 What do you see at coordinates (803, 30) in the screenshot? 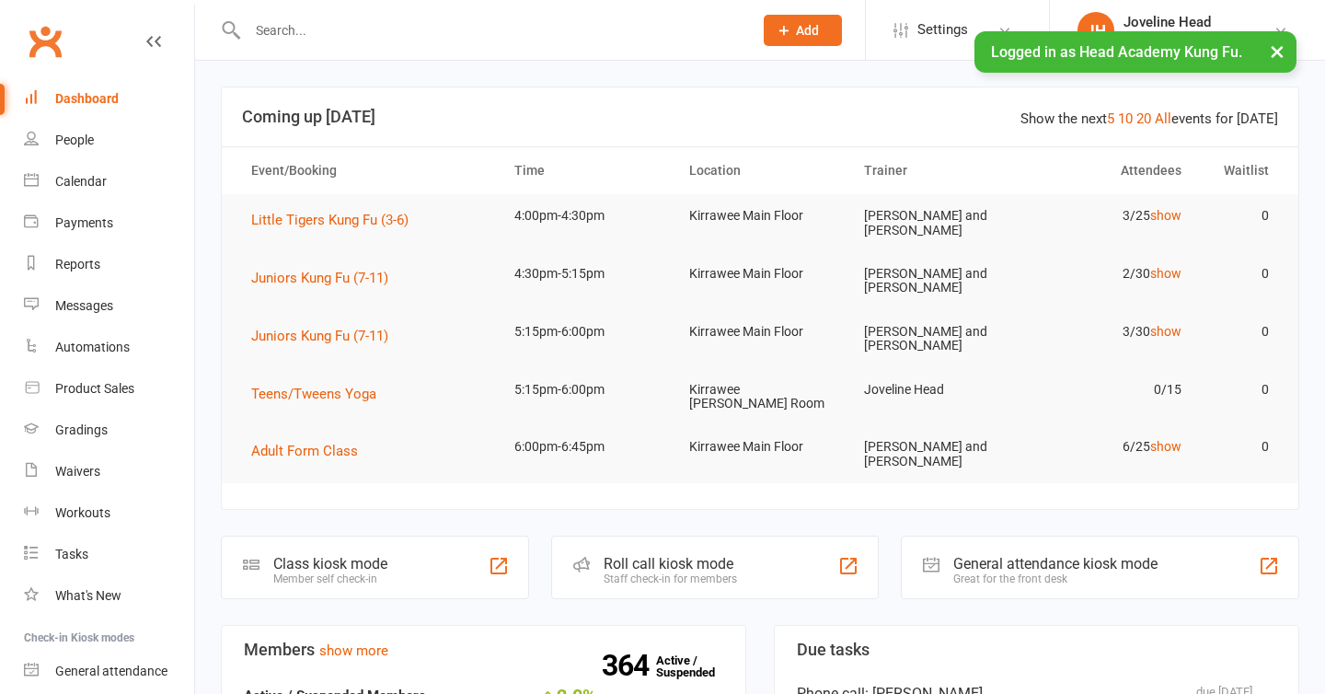
I see `button: Add` at bounding box center [803, 30].